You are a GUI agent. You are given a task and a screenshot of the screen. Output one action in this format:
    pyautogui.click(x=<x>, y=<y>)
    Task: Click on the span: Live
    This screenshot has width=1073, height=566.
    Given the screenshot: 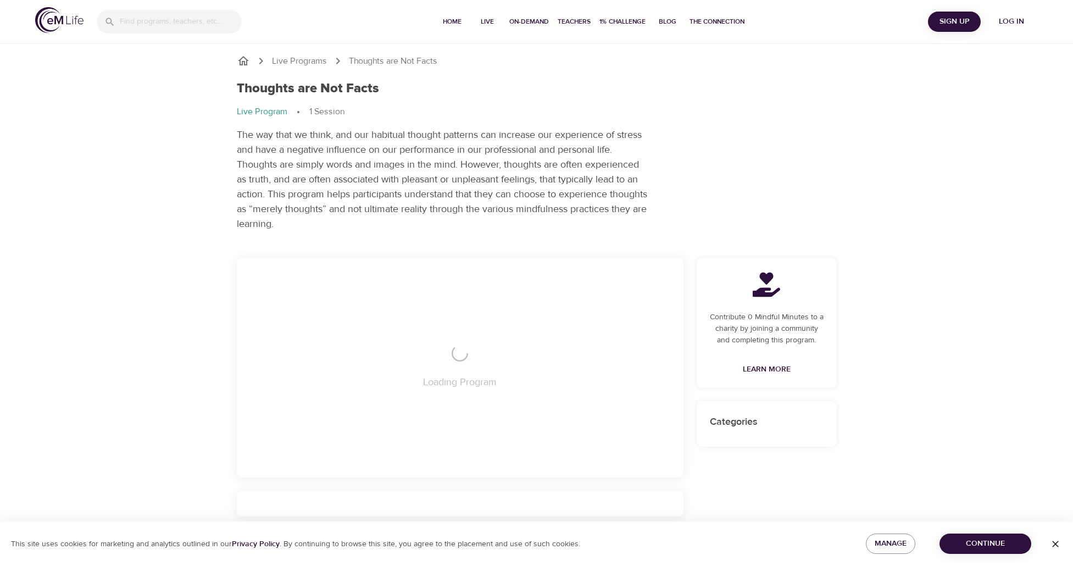 What is the action you would take?
    pyautogui.click(x=488, y=21)
    